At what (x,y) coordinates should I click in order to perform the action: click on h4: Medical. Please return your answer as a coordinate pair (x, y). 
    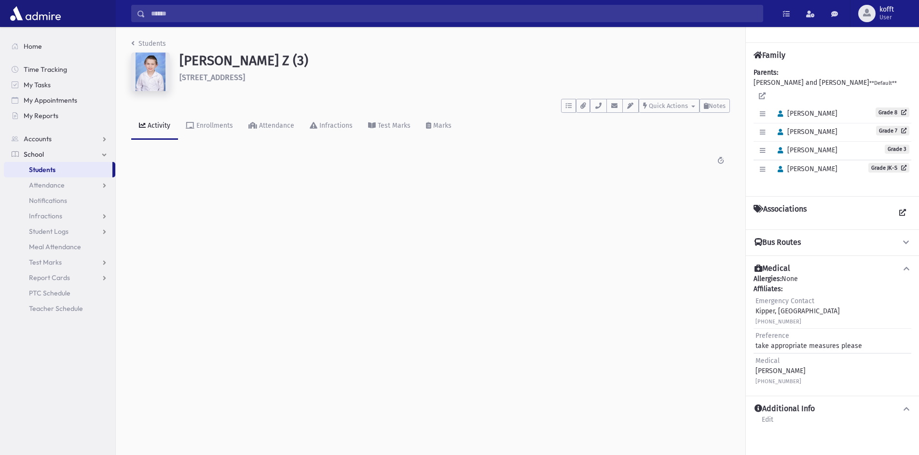
    Looking at the image, I should click on (772, 269).